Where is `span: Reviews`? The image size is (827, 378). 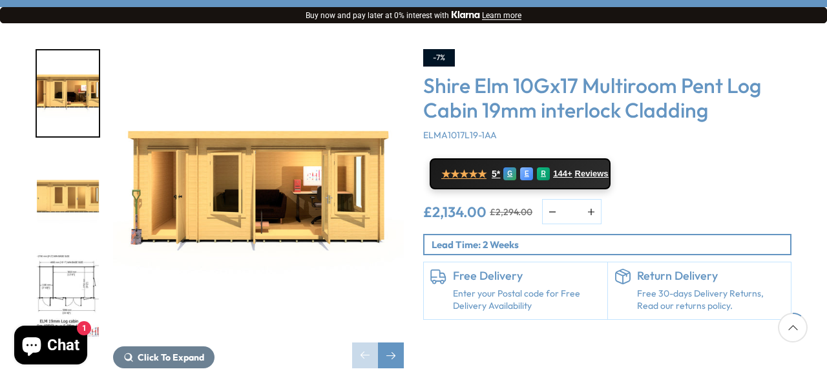
span: Reviews is located at coordinates (592, 174).